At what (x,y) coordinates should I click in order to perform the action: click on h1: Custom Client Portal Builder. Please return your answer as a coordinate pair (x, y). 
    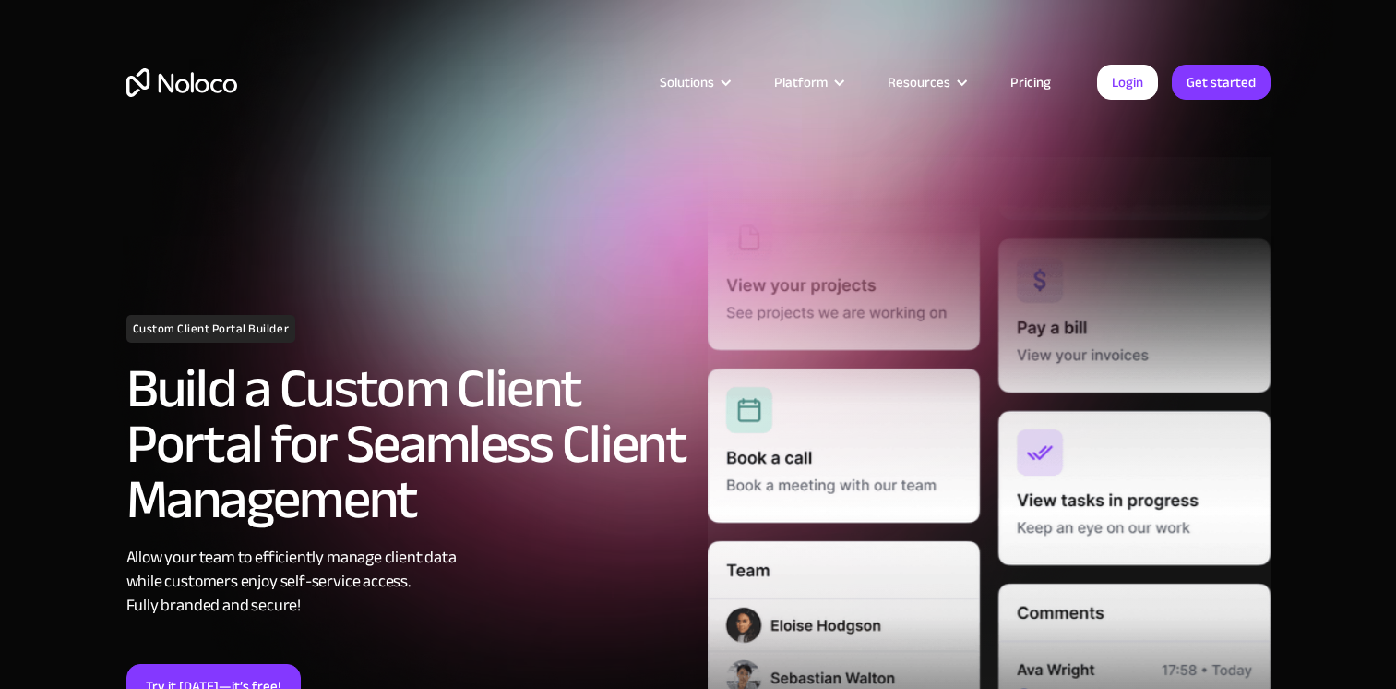
    Looking at the image, I should click on (211, 329).